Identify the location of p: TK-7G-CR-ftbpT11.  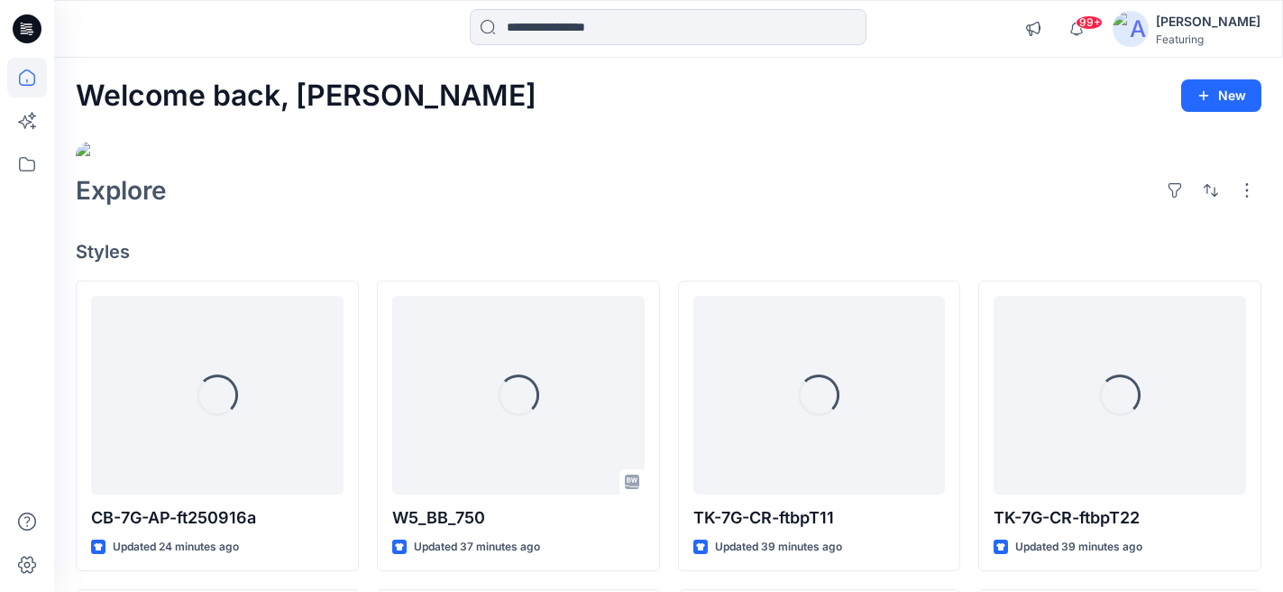
(820, 518).